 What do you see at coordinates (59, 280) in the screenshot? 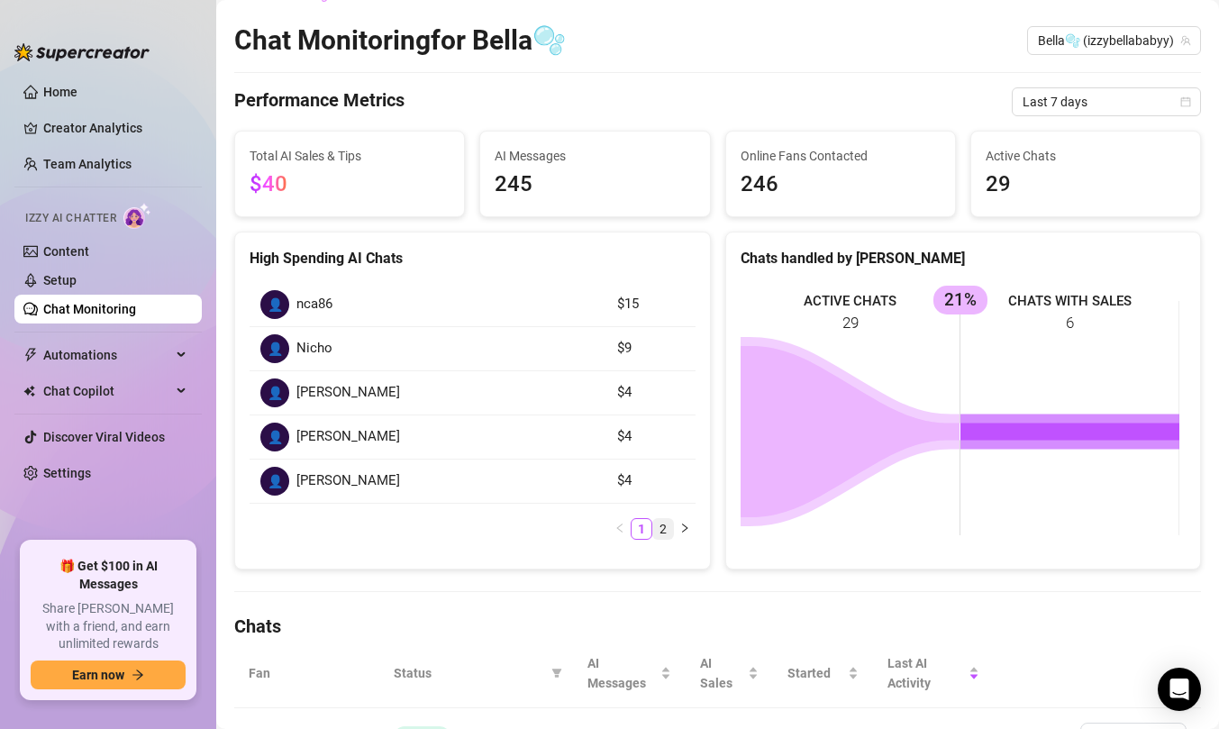
I see `a: Setup` at bounding box center [59, 280].